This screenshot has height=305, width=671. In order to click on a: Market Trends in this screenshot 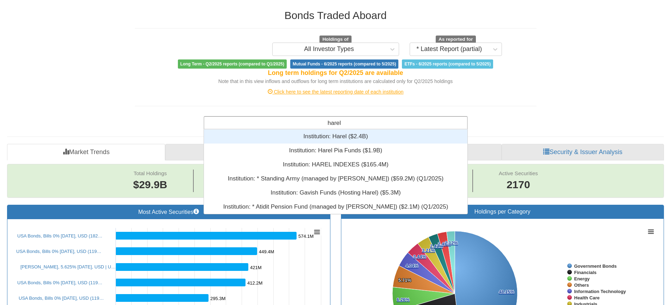, I will do `click(86, 153)`.